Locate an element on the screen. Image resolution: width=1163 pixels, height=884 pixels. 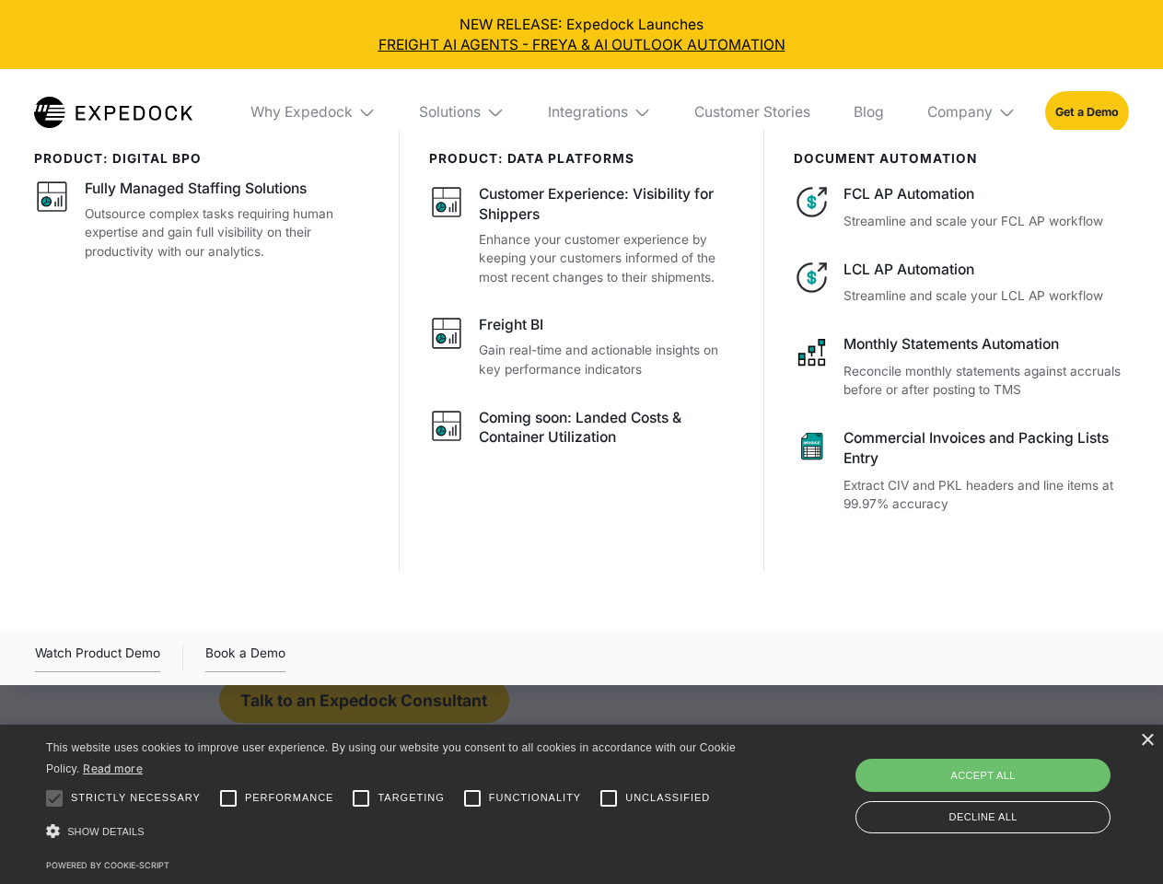
div: NEW RELEASE: Expedock Launches is located at coordinates (582, 35).